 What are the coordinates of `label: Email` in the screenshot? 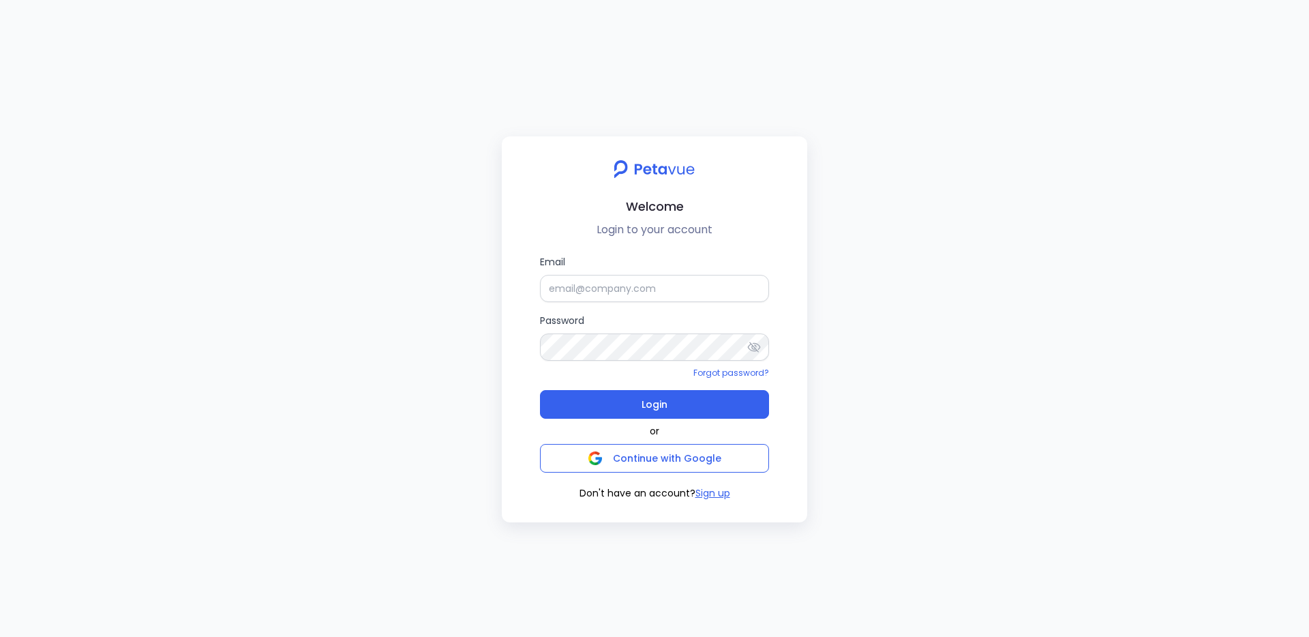 It's located at (655, 278).